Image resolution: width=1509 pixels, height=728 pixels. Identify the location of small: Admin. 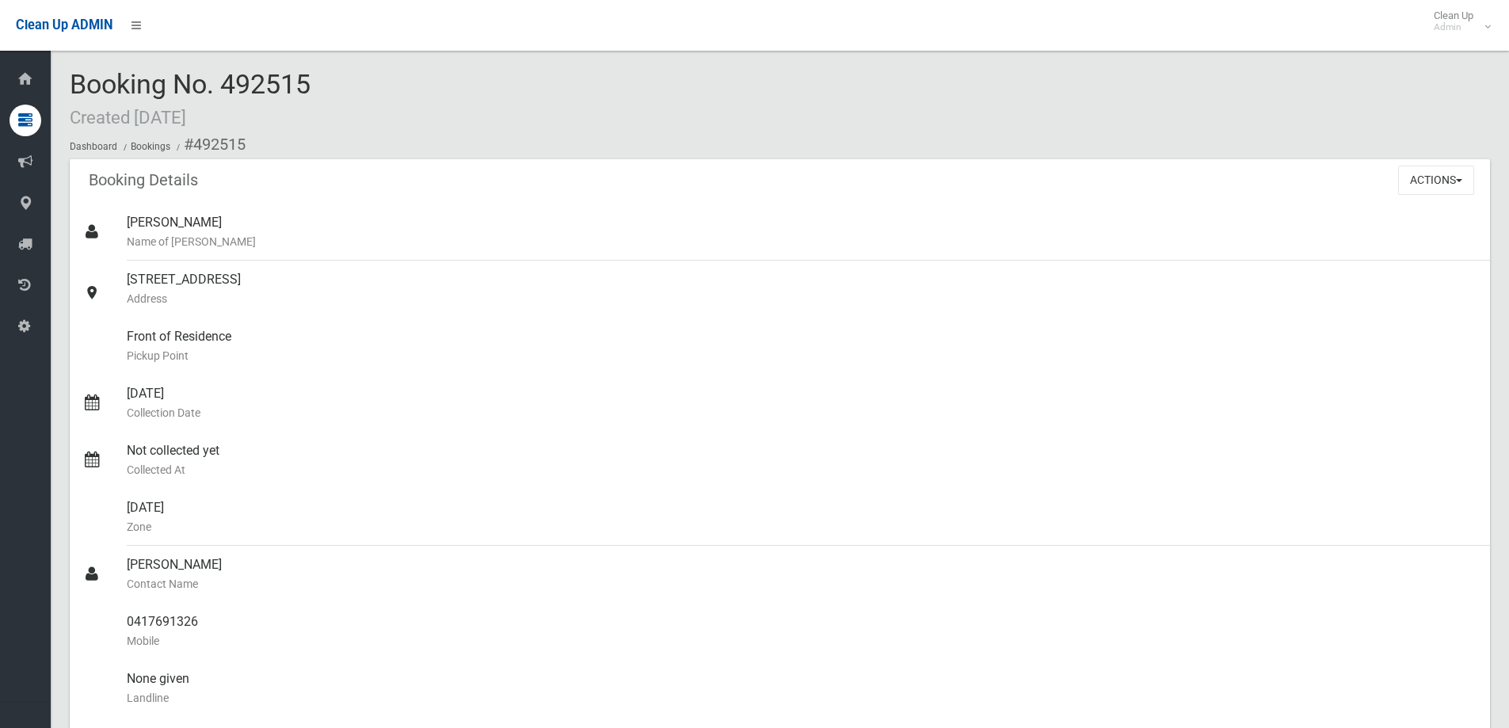
(1454, 27).